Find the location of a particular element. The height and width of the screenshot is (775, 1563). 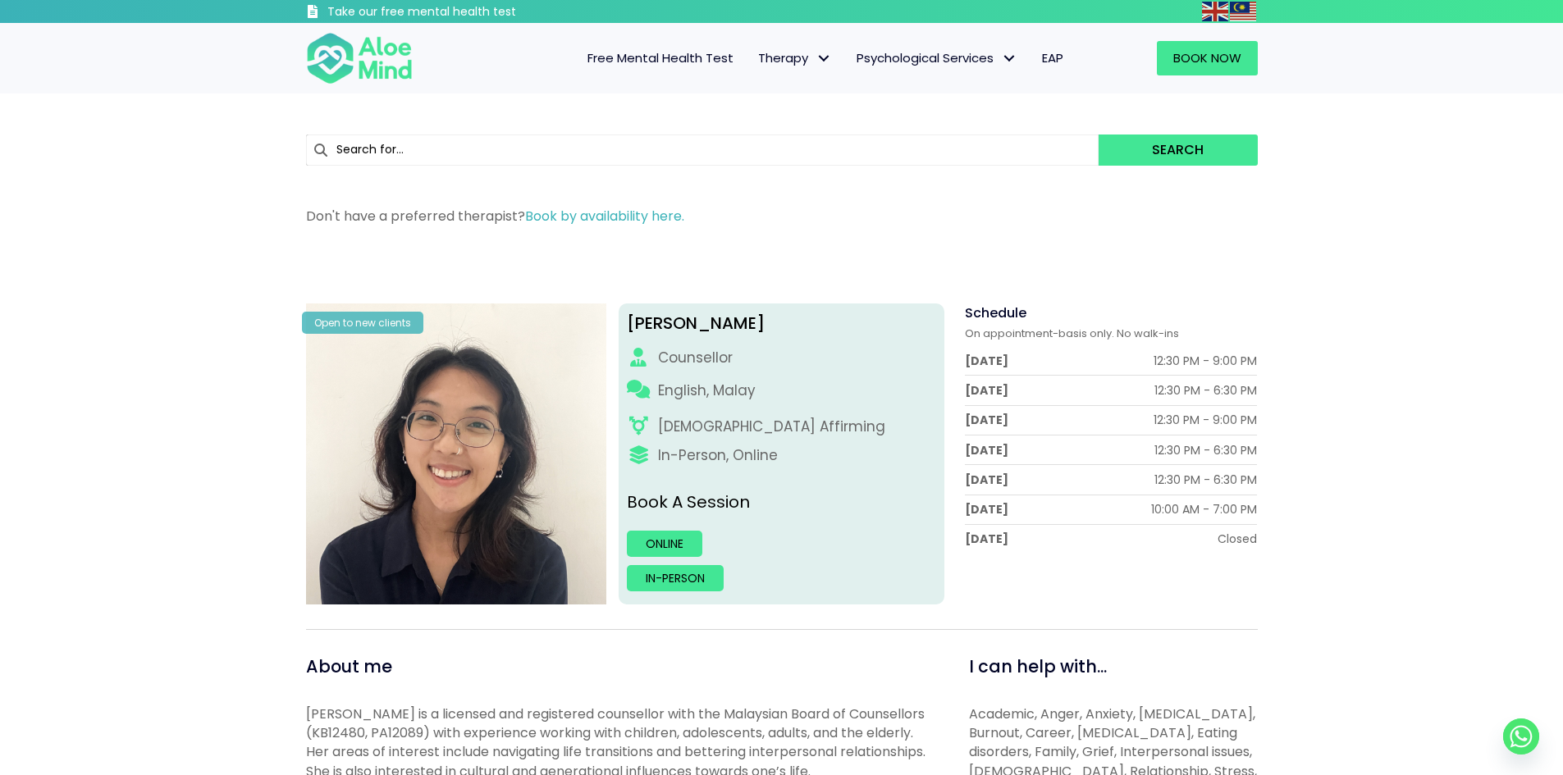

p: English, Malay is located at coordinates (706, 390).